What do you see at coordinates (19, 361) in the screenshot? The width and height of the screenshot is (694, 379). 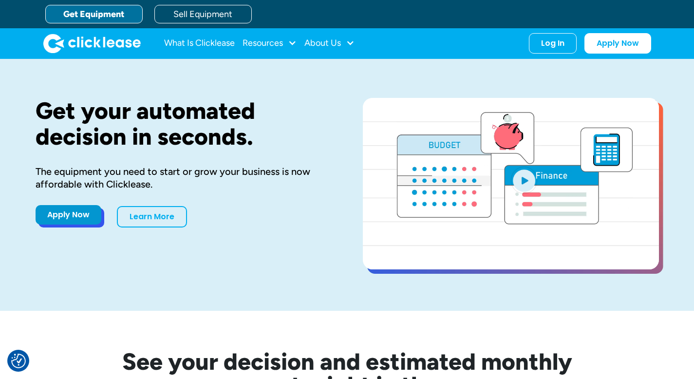 I see `button: Consent Preferences` at bounding box center [19, 361].